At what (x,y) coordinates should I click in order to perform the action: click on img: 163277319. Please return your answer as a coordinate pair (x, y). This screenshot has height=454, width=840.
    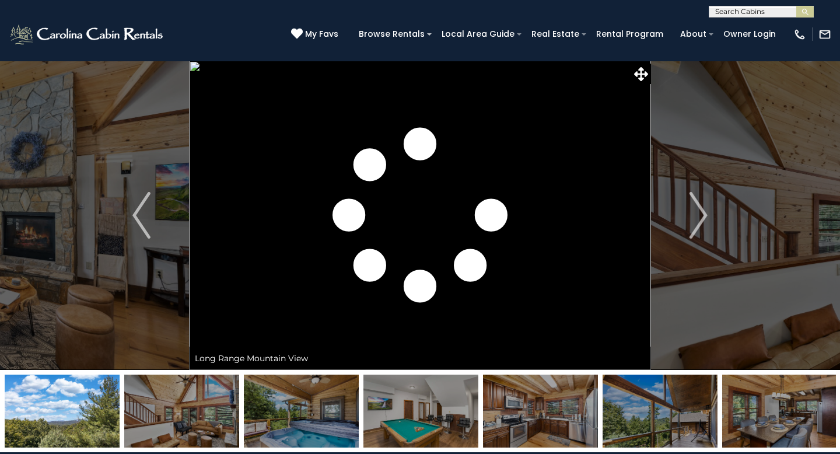
    Looking at the image, I should click on (660, 411).